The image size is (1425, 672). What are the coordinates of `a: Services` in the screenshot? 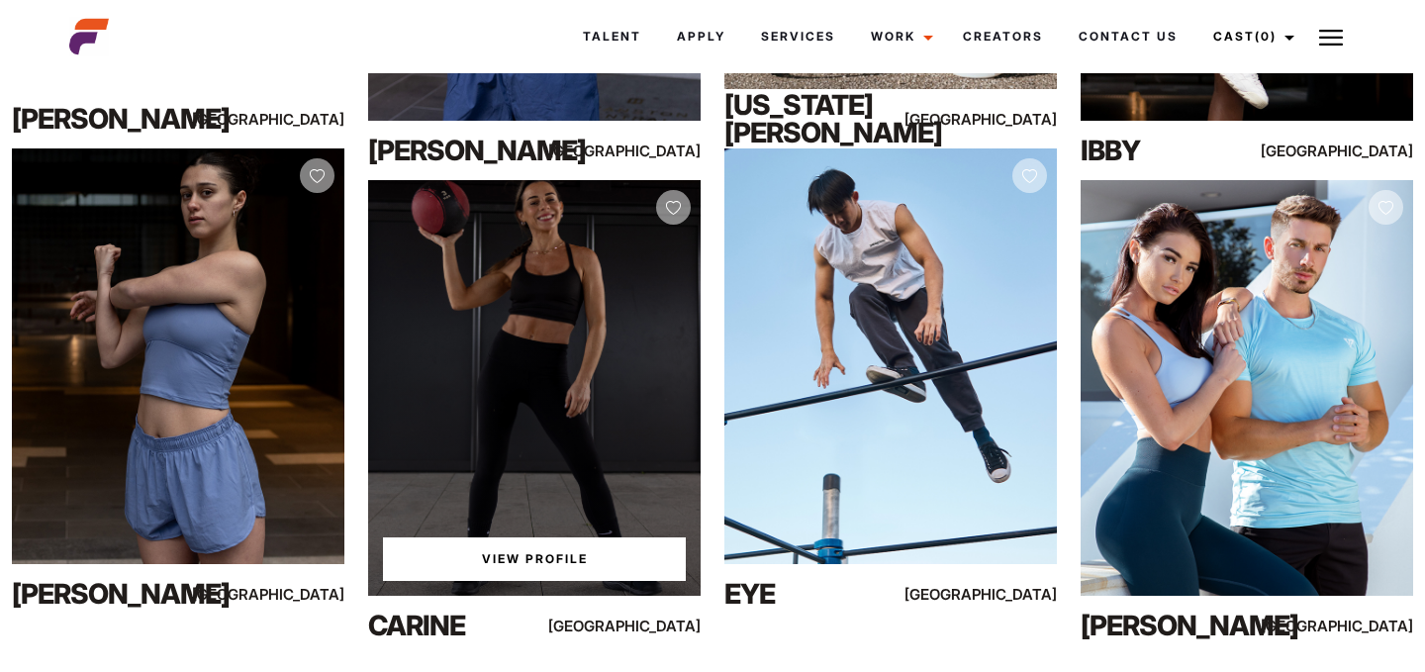 It's located at (798, 37).